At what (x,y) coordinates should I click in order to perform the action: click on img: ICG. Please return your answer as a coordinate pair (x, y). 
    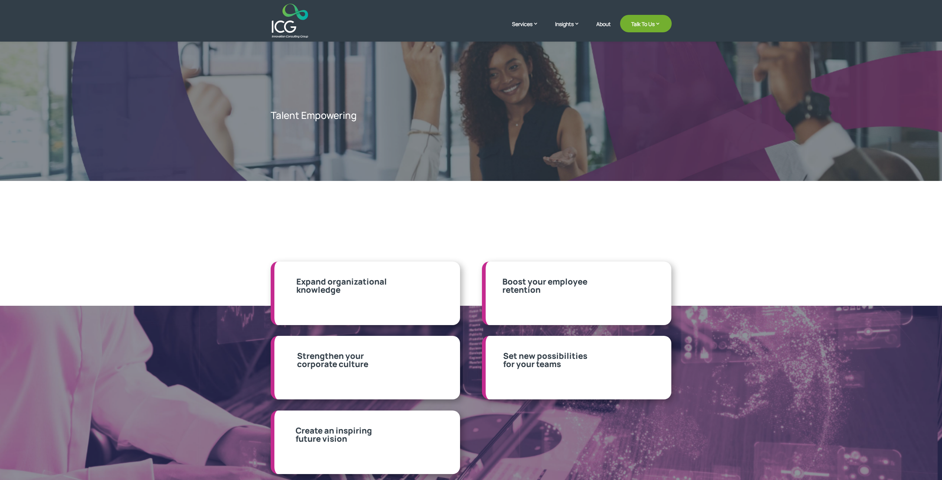
    Looking at the image, I should click on (290, 21).